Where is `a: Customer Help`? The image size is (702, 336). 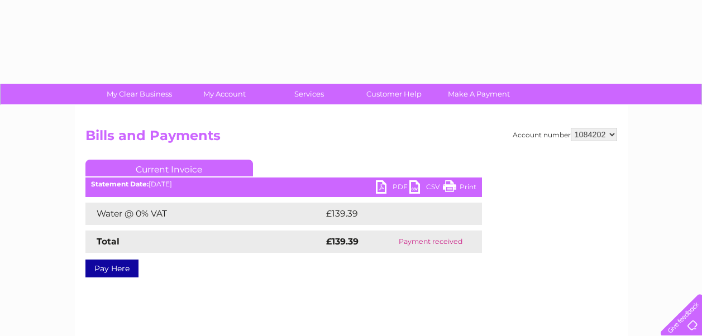 a: Customer Help is located at coordinates (394, 94).